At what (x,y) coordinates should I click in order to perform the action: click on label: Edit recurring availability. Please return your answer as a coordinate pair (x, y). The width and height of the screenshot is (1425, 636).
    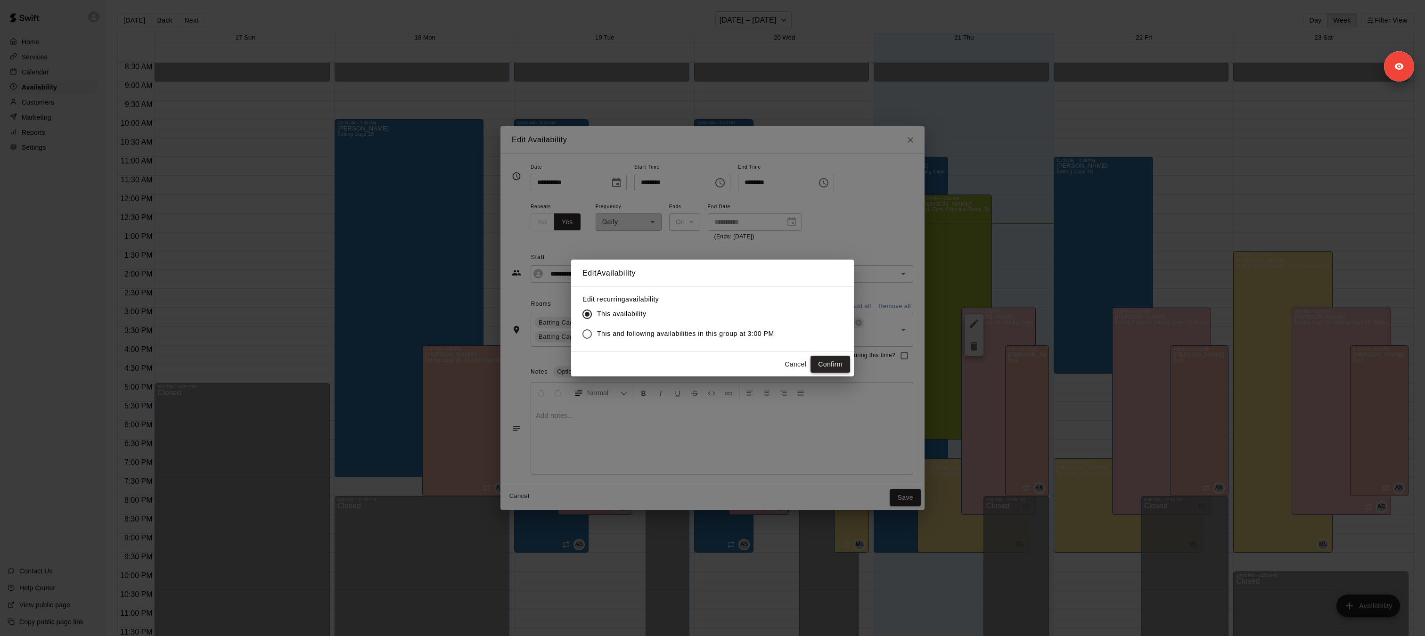
    Looking at the image, I should click on (682, 299).